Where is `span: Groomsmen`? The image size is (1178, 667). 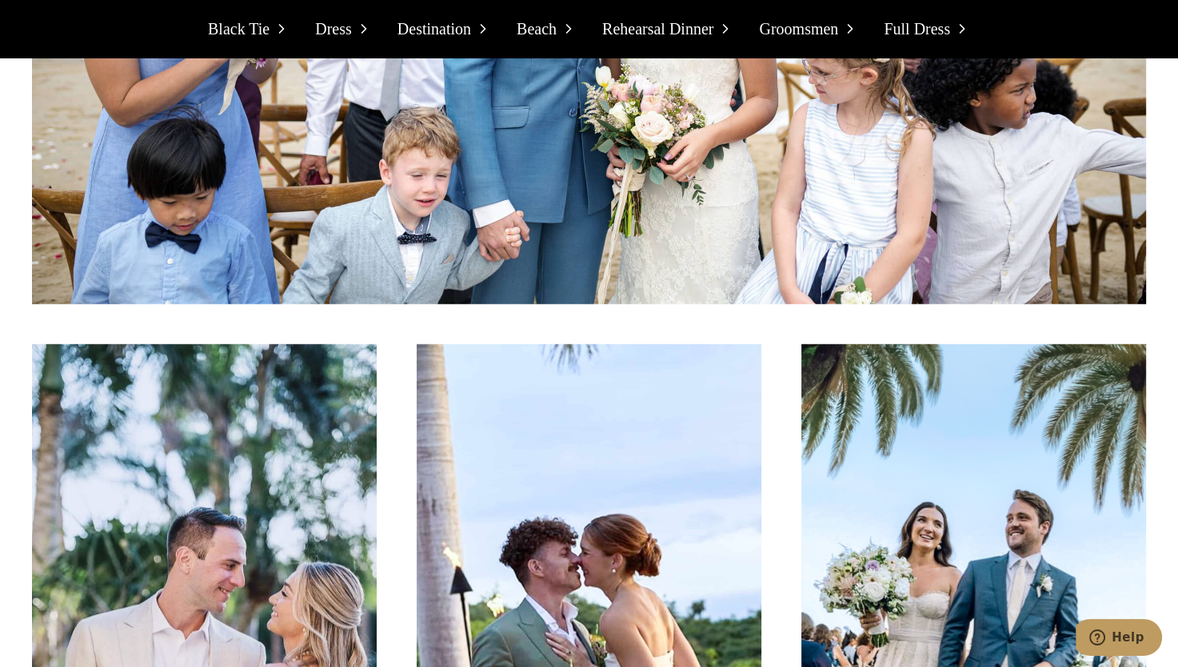 span: Groomsmen is located at coordinates (798, 29).